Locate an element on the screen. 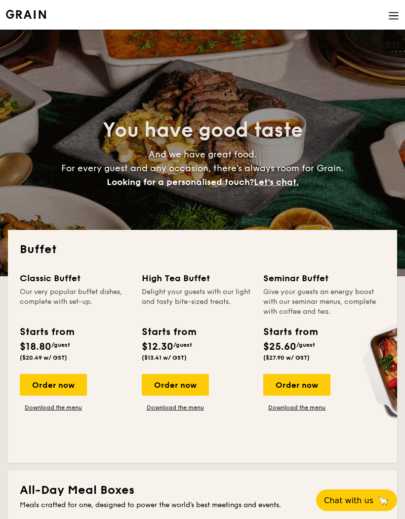  span: And we have great food. For every guest and any occasion, there’s always room for Grain. is located at coordinates (202, 168).